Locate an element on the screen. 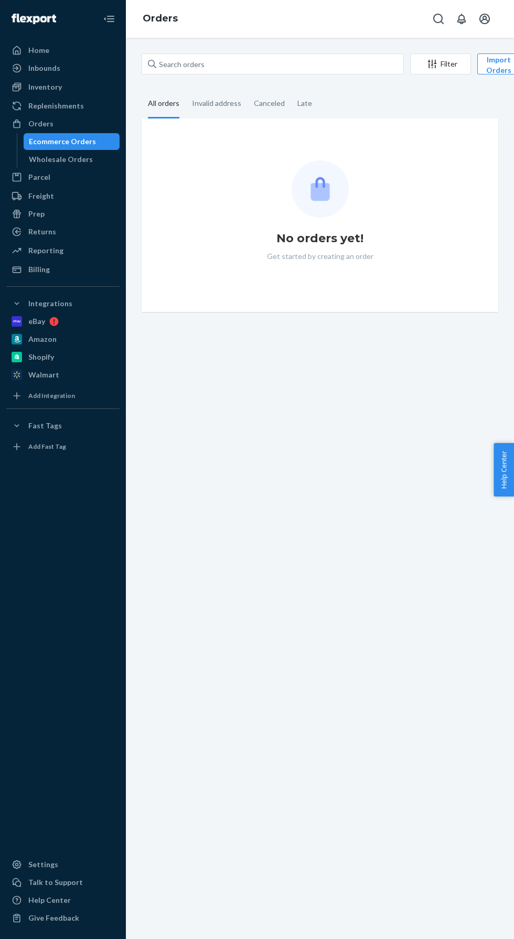 The height and width of the screenshot is (939, 514). div: Home is located at coordinates (39, 50).